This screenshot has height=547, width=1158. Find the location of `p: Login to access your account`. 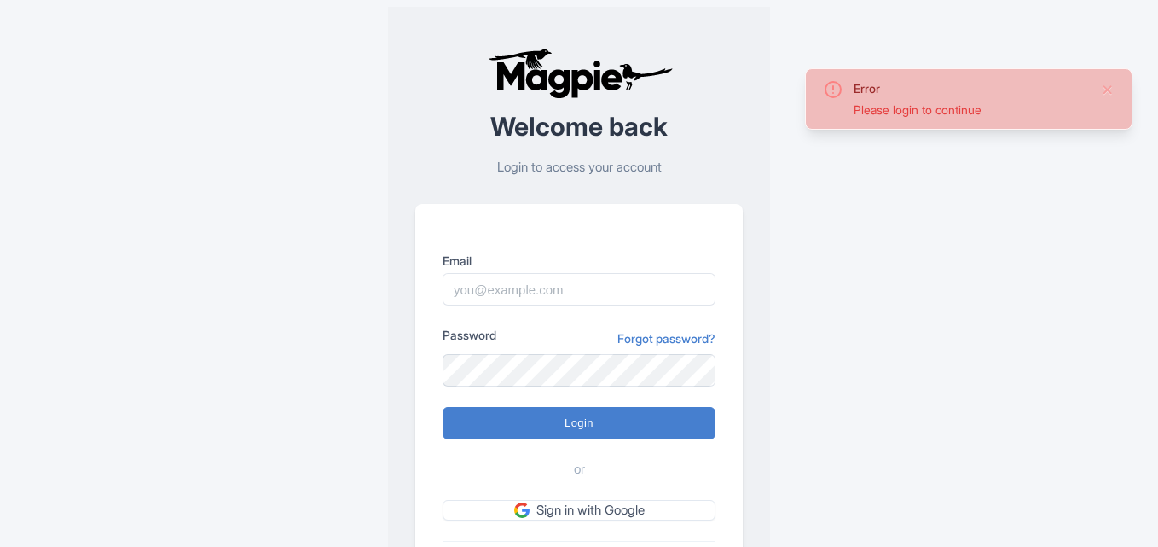

p: Login to access your account is located at coordinates (579, 167).